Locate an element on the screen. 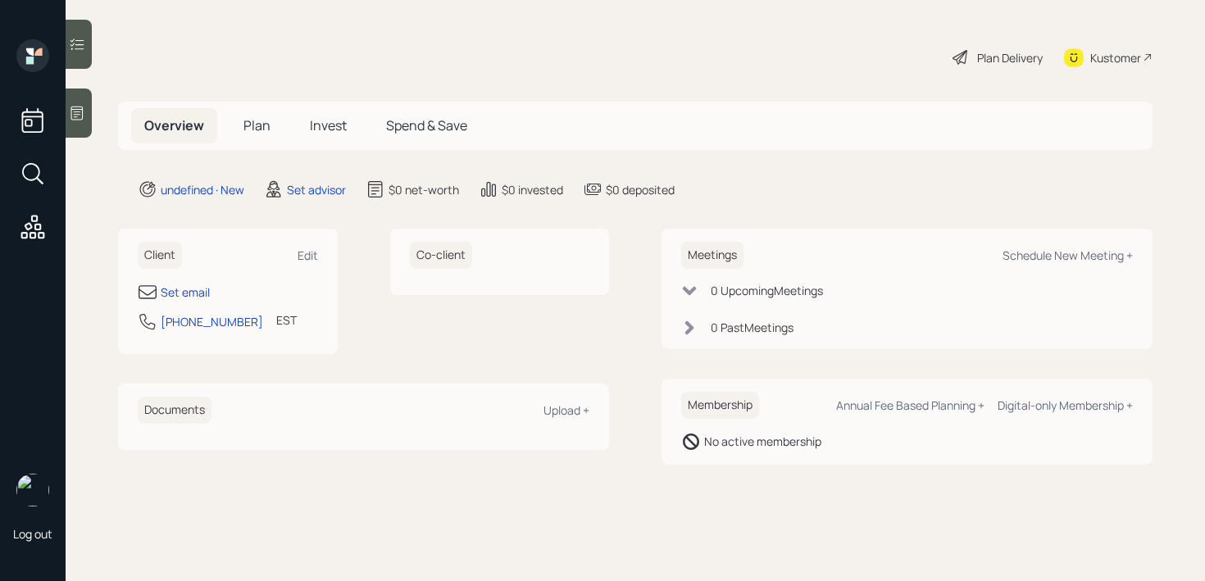 This screenshot has height=581, width=1205. div: $0 net-worth is located at coordinates (424, 189).